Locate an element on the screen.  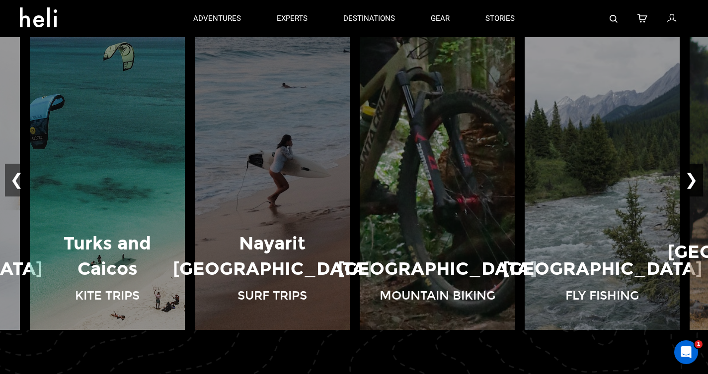
p: destinations is located at coordinates (369, 18).